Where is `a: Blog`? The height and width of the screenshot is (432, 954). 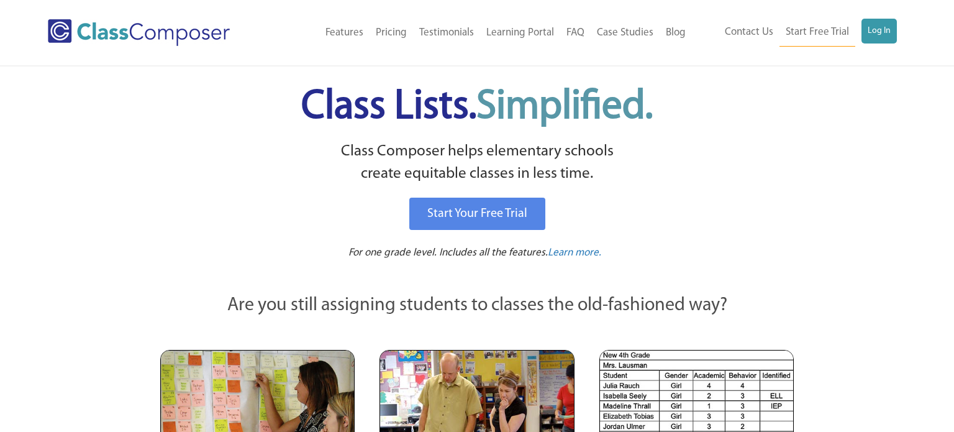
a: Blog is located at coordinates (676, 33).